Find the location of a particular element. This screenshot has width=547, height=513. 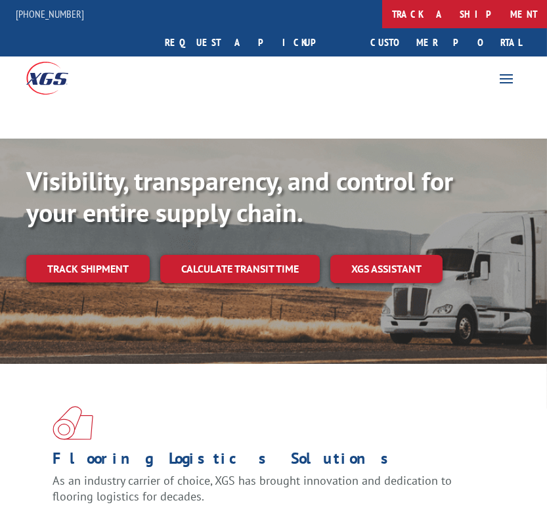

h1: Flooring Logistics Solutions is located at coordinates (268, 461).